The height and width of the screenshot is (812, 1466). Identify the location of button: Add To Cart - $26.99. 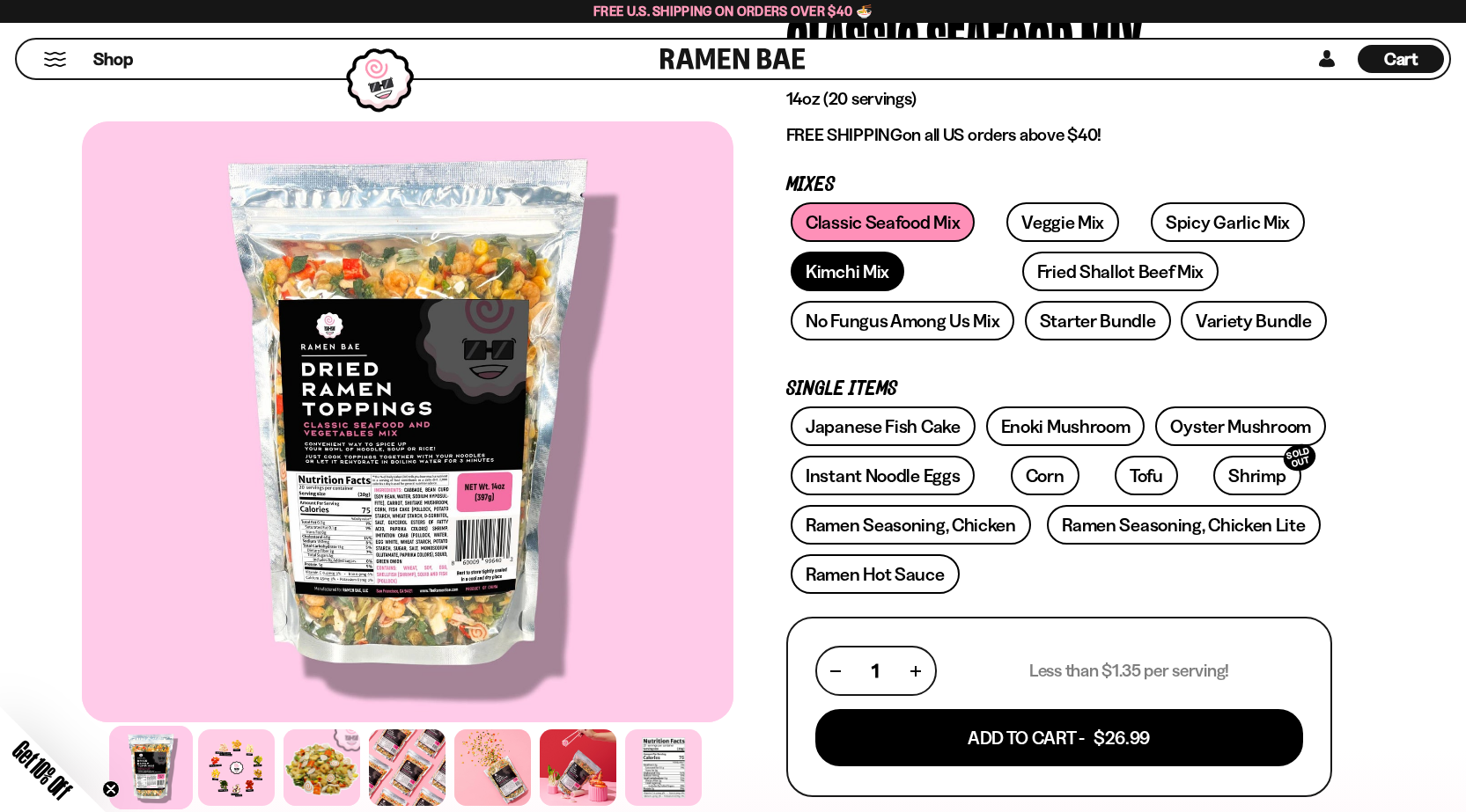
(1059, 737).